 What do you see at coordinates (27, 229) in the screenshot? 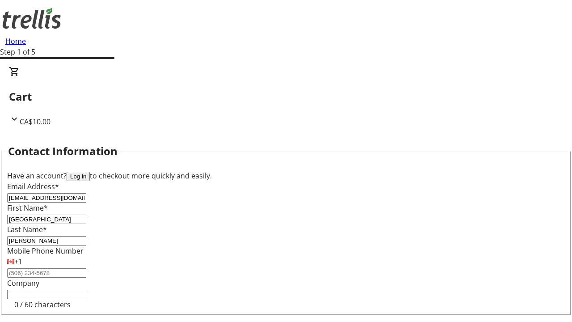
I see `label: Last Name*` at bounding box center [27, 229].